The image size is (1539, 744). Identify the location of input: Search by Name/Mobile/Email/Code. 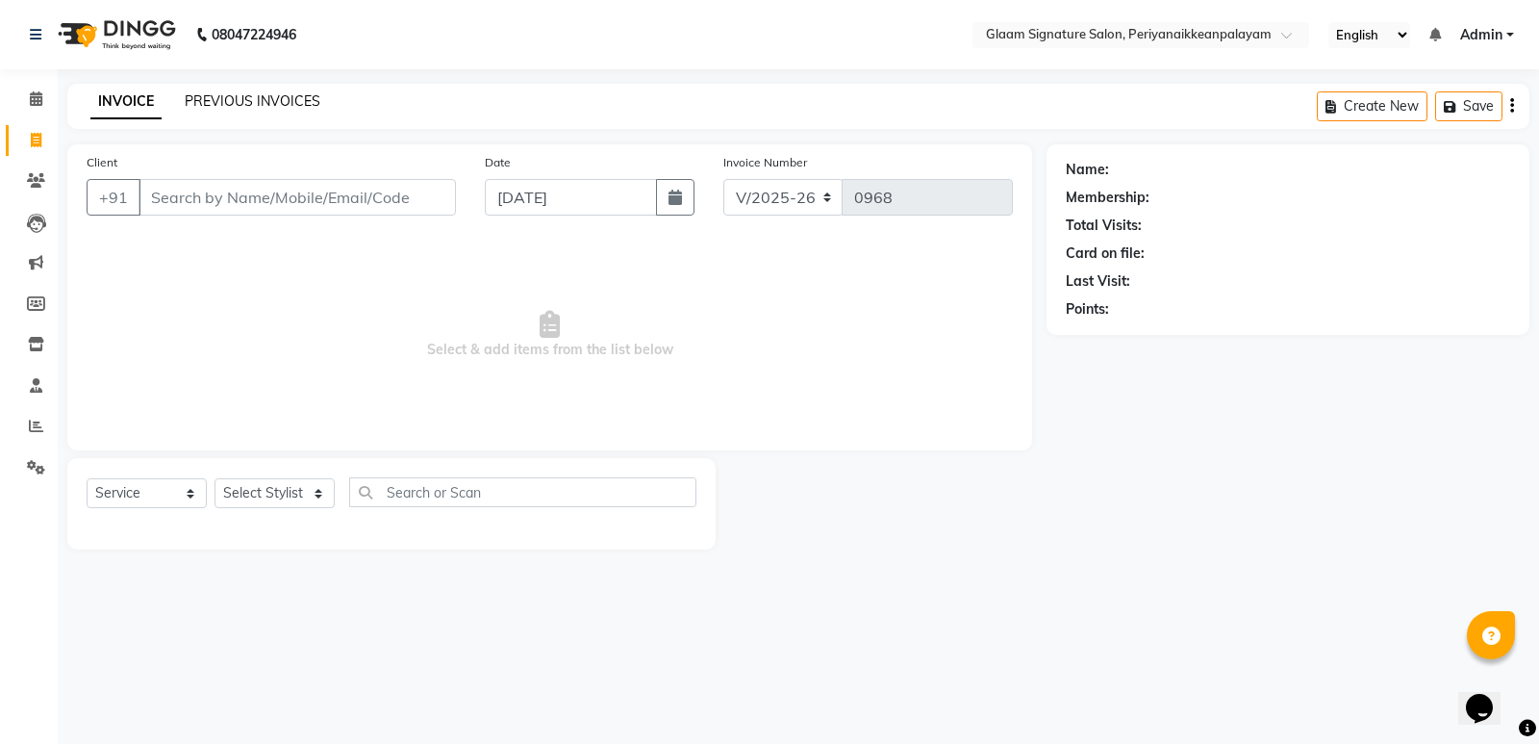
(297, 197).